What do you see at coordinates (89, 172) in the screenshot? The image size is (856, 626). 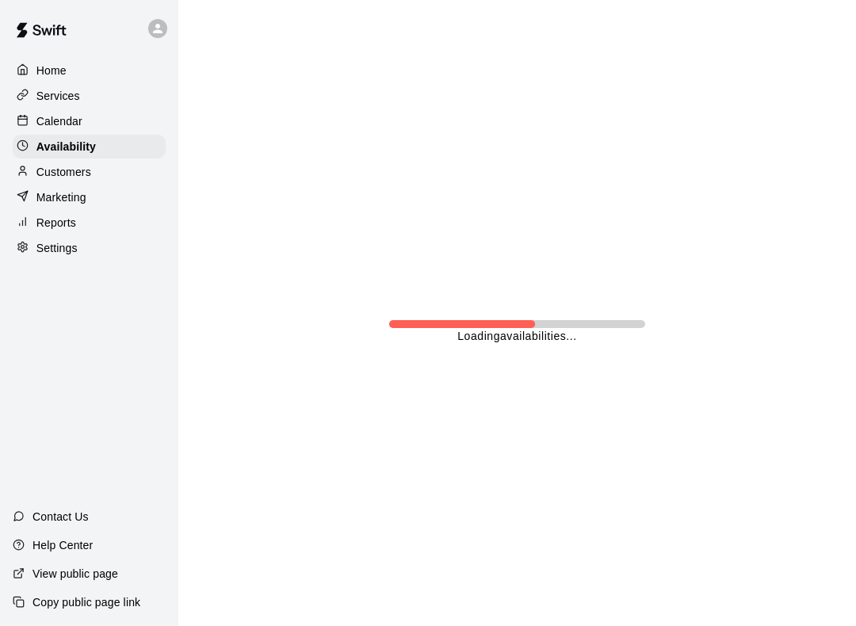 I see `div: Customers` at bounding box center [89, 172].